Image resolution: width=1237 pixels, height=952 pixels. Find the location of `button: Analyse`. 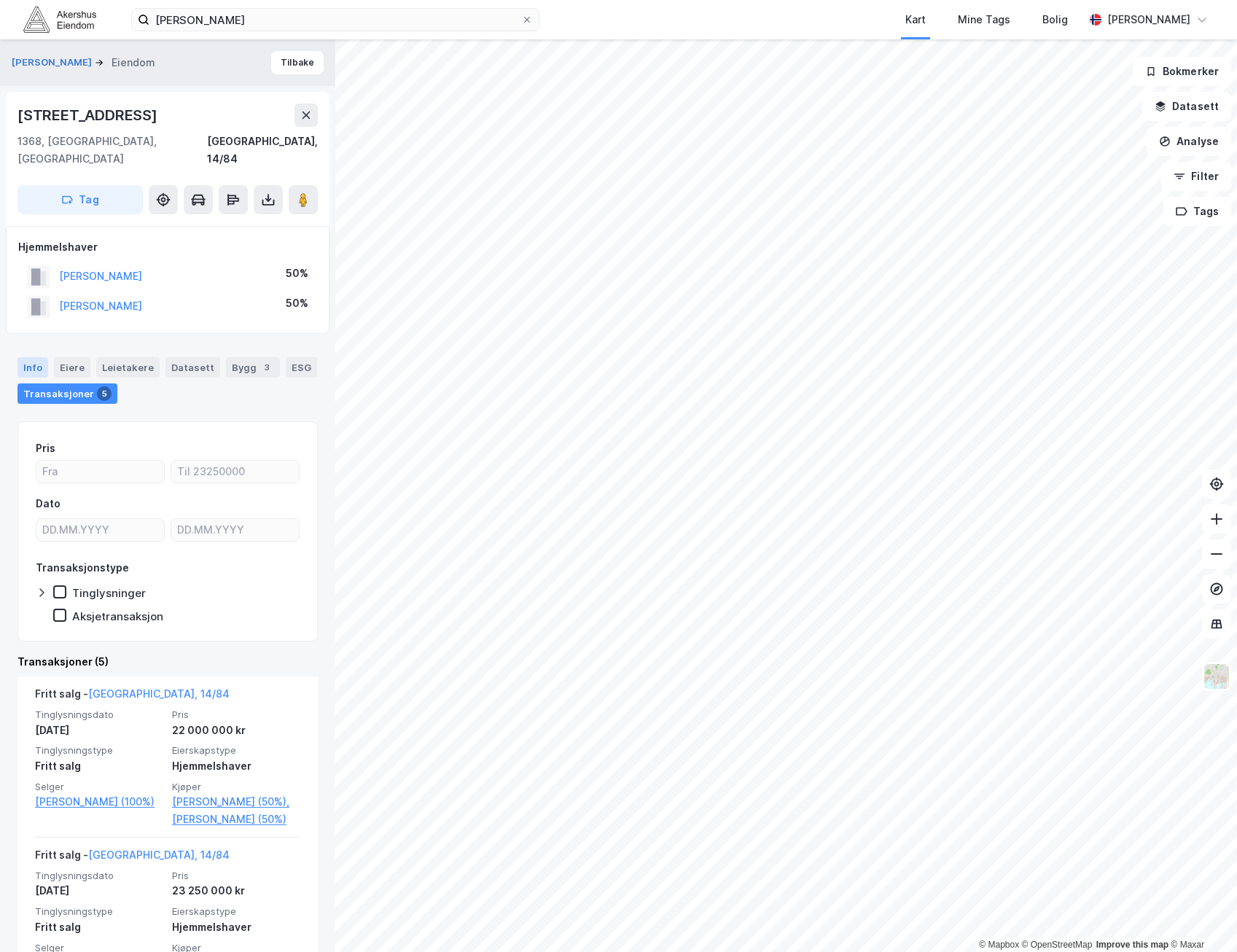

button: Analyse is located at coordinates (1189, 142).